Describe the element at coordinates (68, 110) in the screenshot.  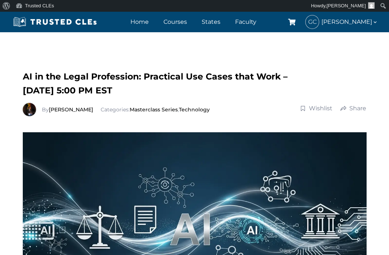
I see `span: By` at that location.